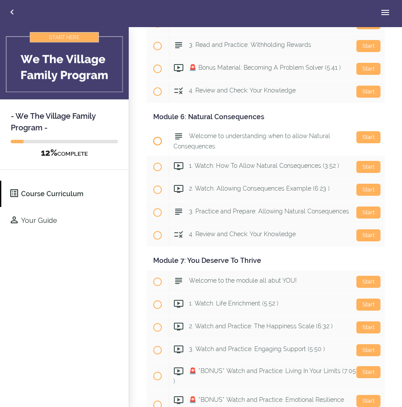 The image size is (402, 407). Describe the element at coordinates (265, 376) in the screenshot. I see `span: 🚨 *BONUS* Watch and Practice: Living In Your Limits (7:05 )` at that location.